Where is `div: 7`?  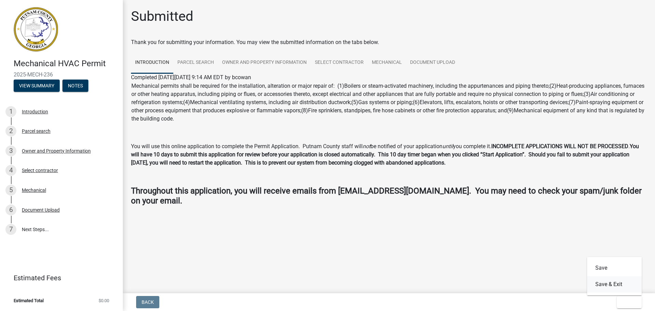 div: 7 is located at coordinates (11, 229).